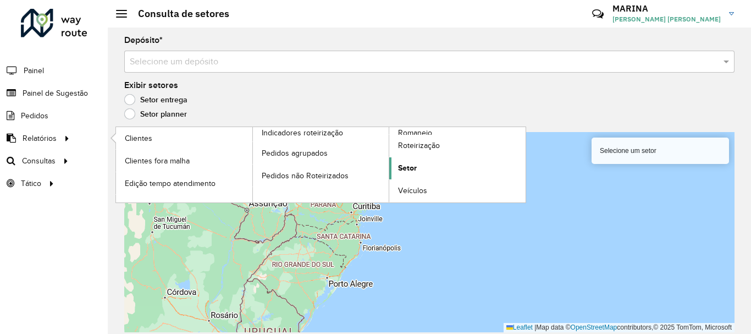  I want to click on a: Romaneio, so click(389, 164).